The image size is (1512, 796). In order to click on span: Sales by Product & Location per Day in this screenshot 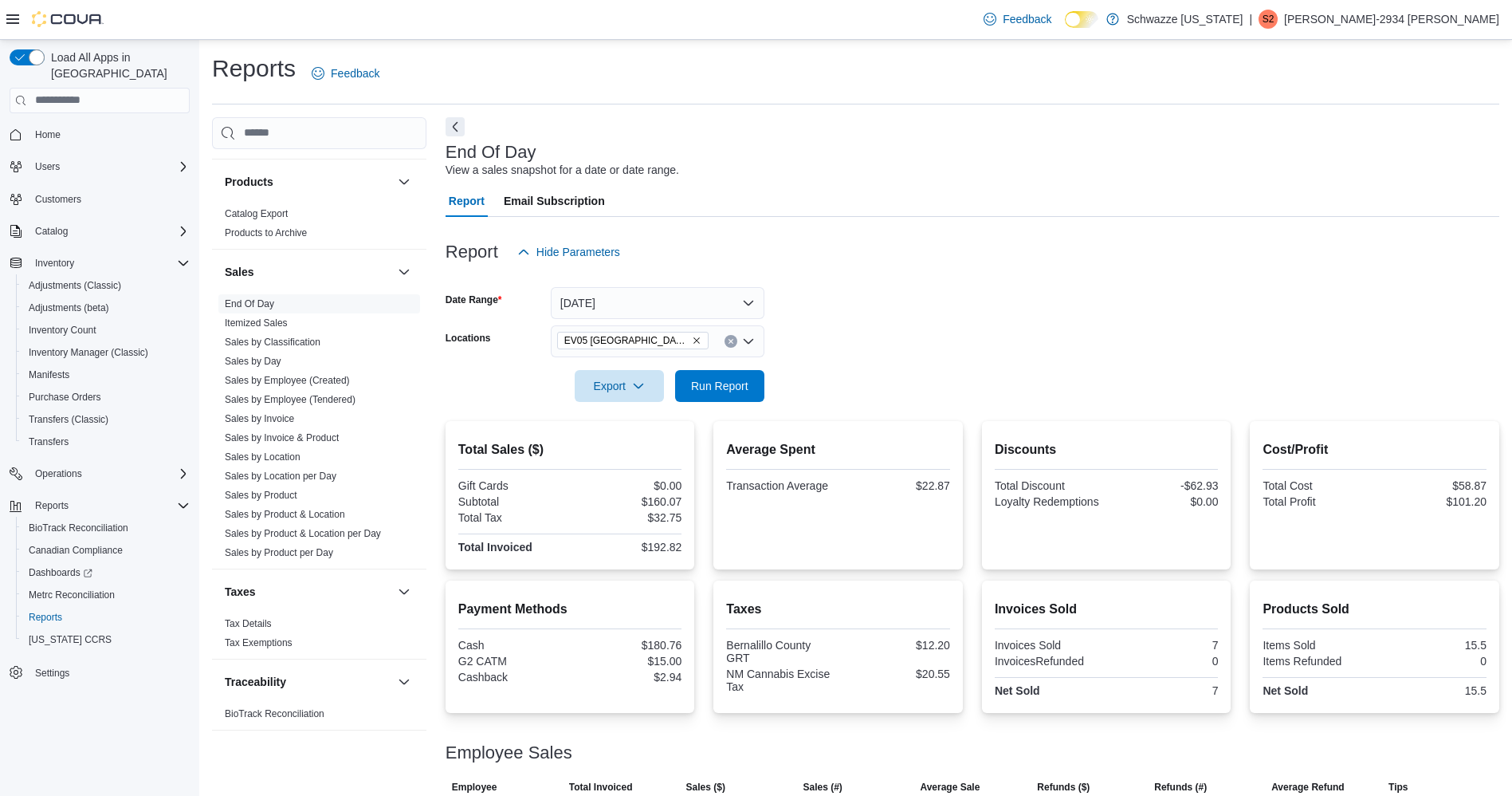, I will do `click(303, 533)`.